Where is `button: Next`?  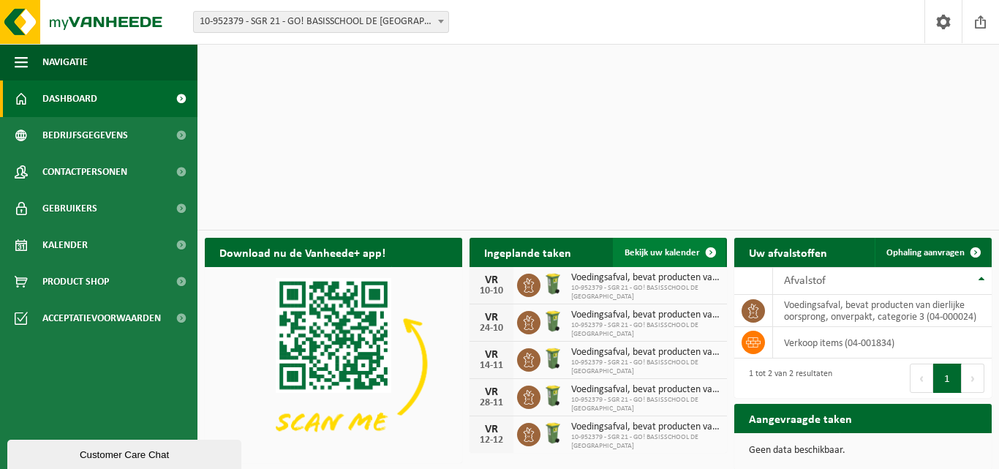 button: Next is located at coordinates (972, 378).